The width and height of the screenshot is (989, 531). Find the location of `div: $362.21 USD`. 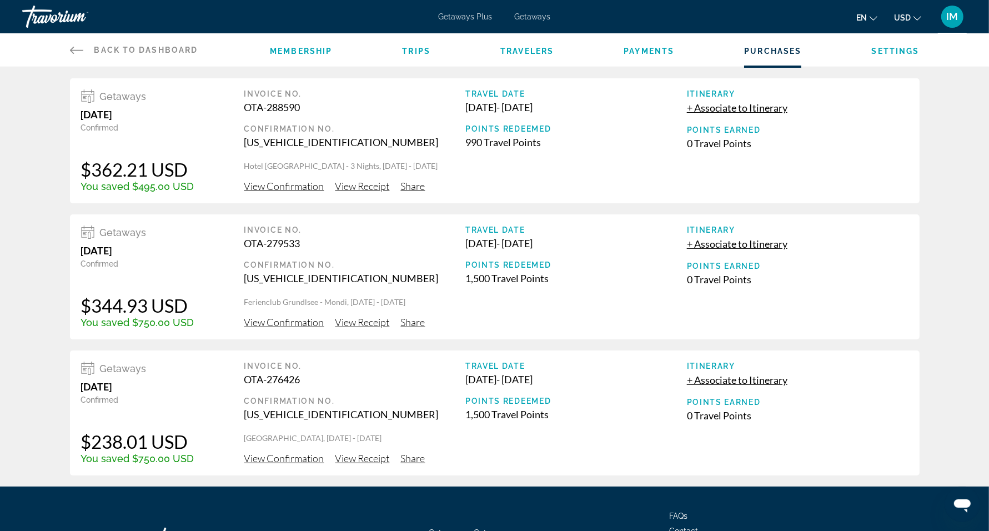

div: $362.21 USD is located at coordinates (138, 169).